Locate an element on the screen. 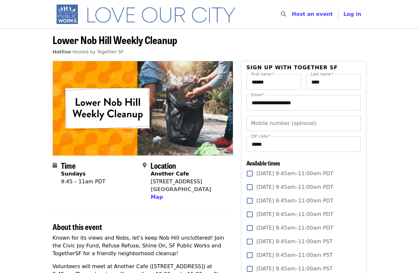 This screenshot has width=419, height=273. a: Host an event is located at coordinates (312, 14).